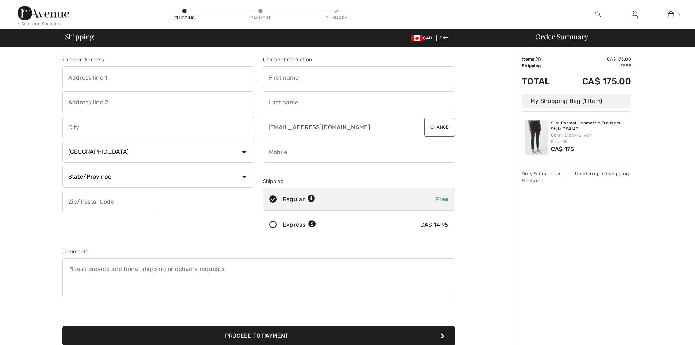  What do you see at coordinates (417, 38) in the screenshot?
I see `img: Canadian Dollar` at bounding box center [417, 38].